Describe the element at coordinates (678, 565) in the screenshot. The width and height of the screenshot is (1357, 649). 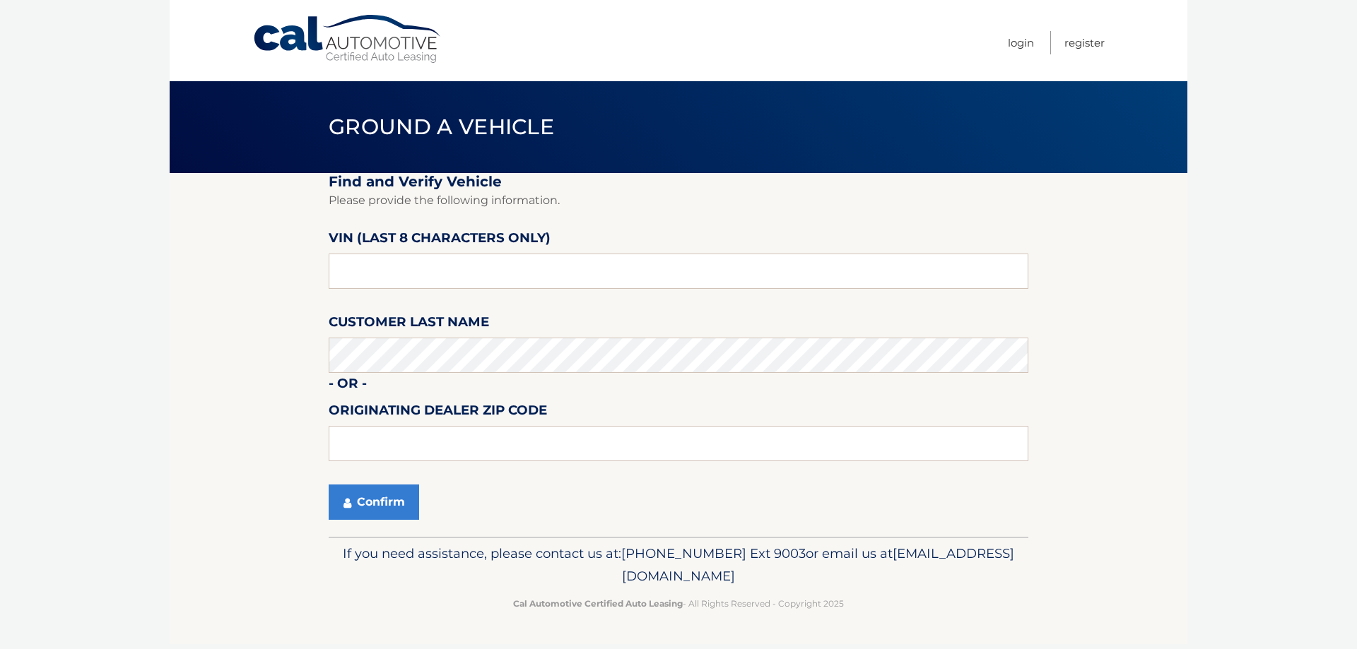
I see `p: If you need assistance, please contact us at: or email us at` at that location.